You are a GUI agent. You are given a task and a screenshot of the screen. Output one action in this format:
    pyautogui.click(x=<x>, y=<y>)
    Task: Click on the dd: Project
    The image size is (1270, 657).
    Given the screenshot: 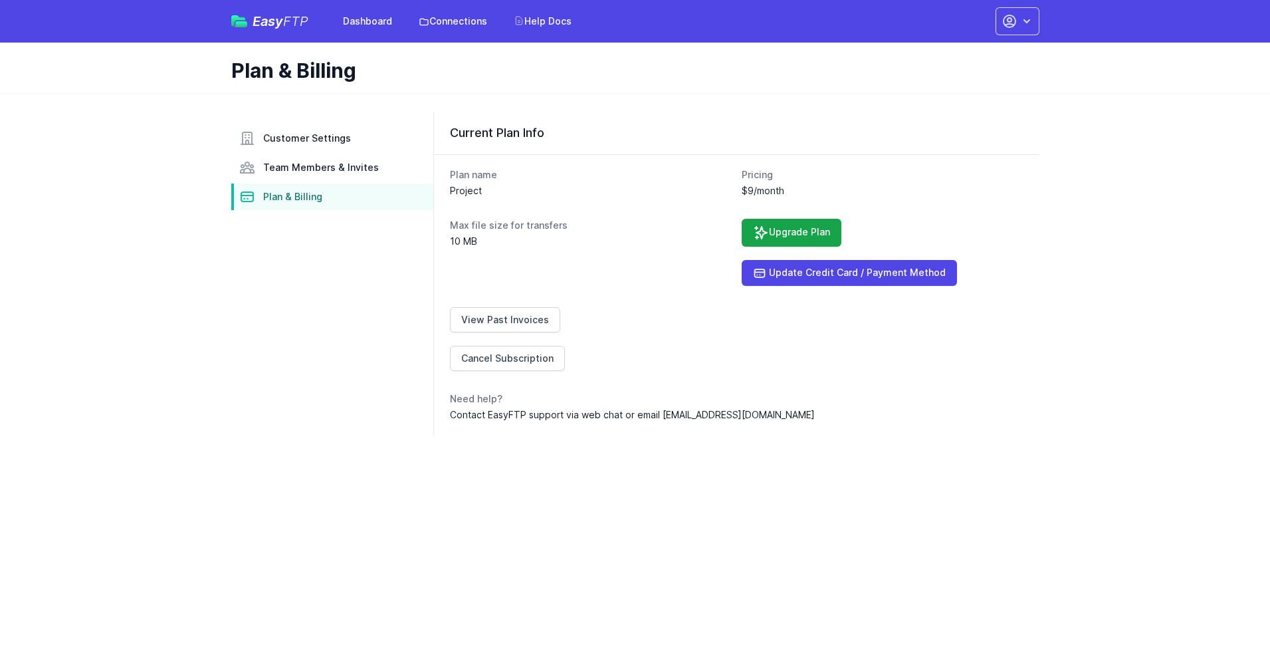 What is the action you would take?
    pyautogui.click(x=591, y=191)
    